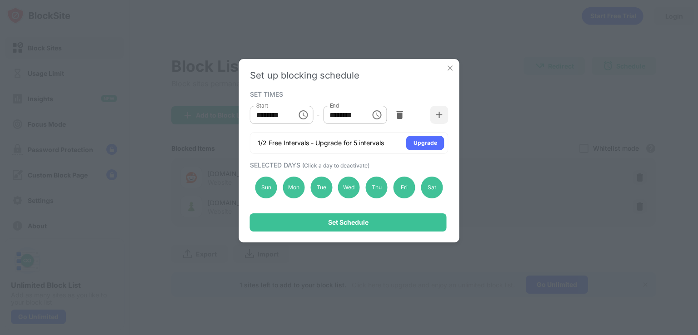 The image size is (698, 335). I want to click on div: Tue, so click(321, 188).